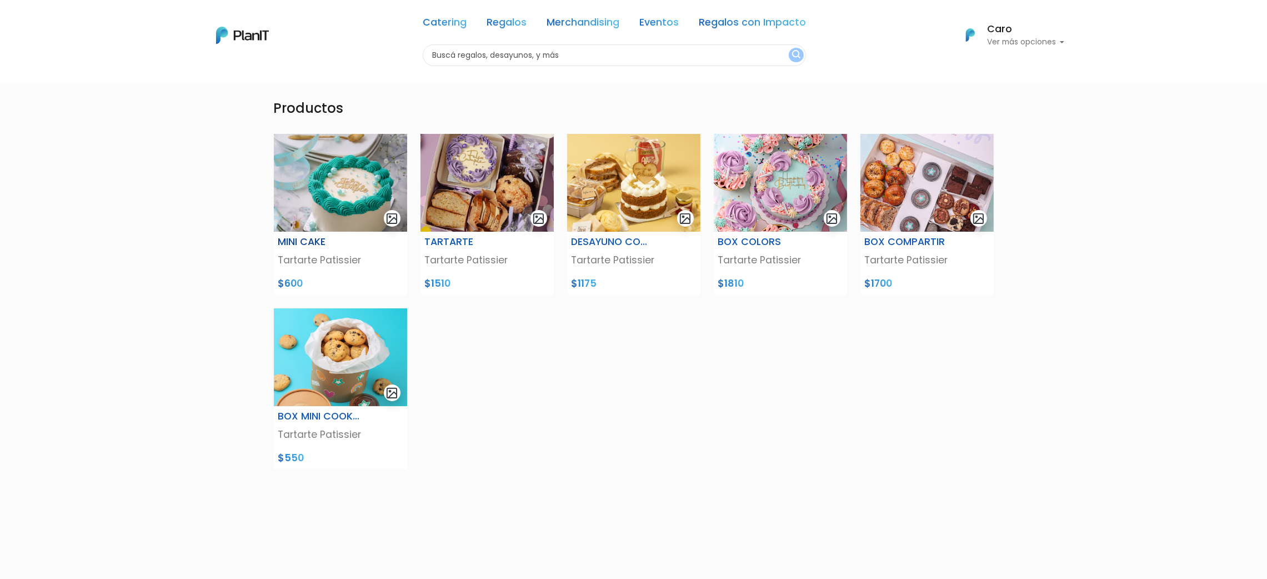 The height and width of the screenshot is (579, 1267). What do you see at coordinates (634, 108) in the screenshot?
I see `h4: Productos` at bounding box center [634, 108].